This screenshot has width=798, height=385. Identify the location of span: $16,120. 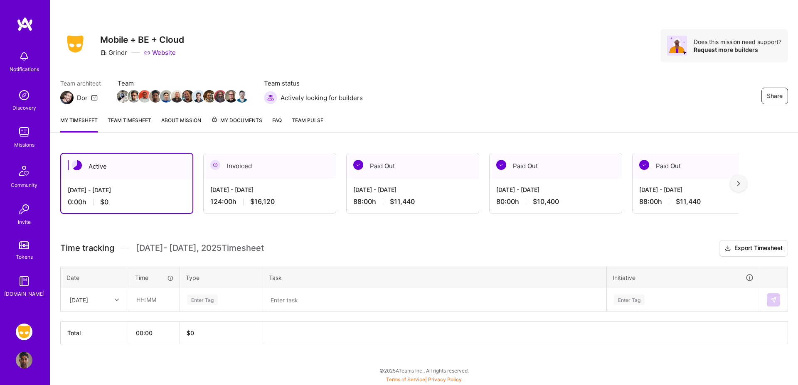
(262, 202).